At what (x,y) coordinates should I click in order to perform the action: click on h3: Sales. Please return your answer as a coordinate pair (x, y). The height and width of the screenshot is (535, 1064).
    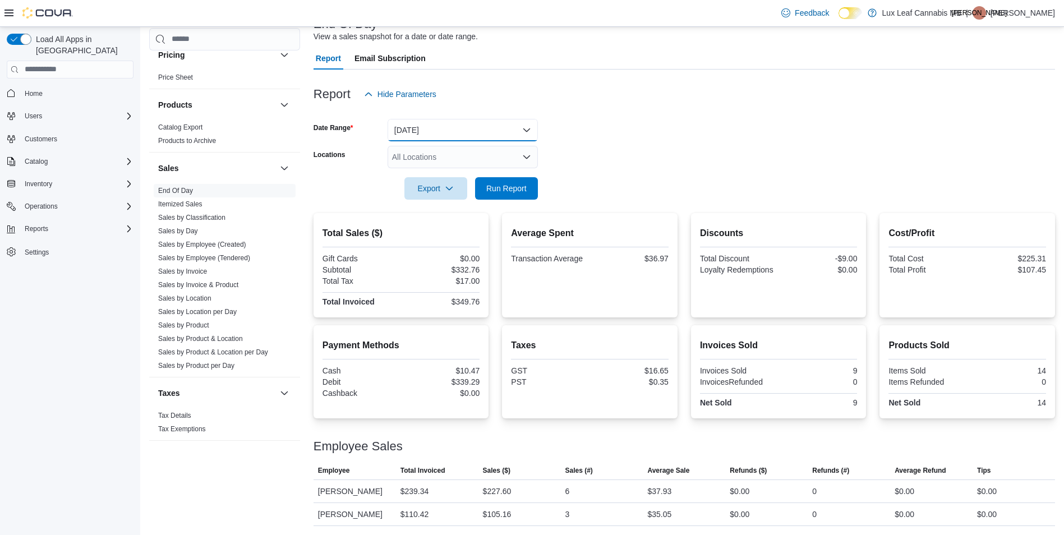
    Looking at the image, I should click on (168, 168).